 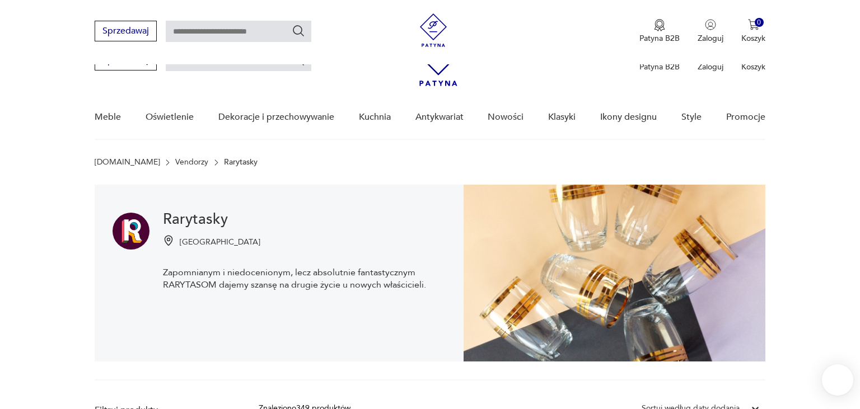 I want to click on img: Ikonka użytkownika, so click(x=711, y=25).